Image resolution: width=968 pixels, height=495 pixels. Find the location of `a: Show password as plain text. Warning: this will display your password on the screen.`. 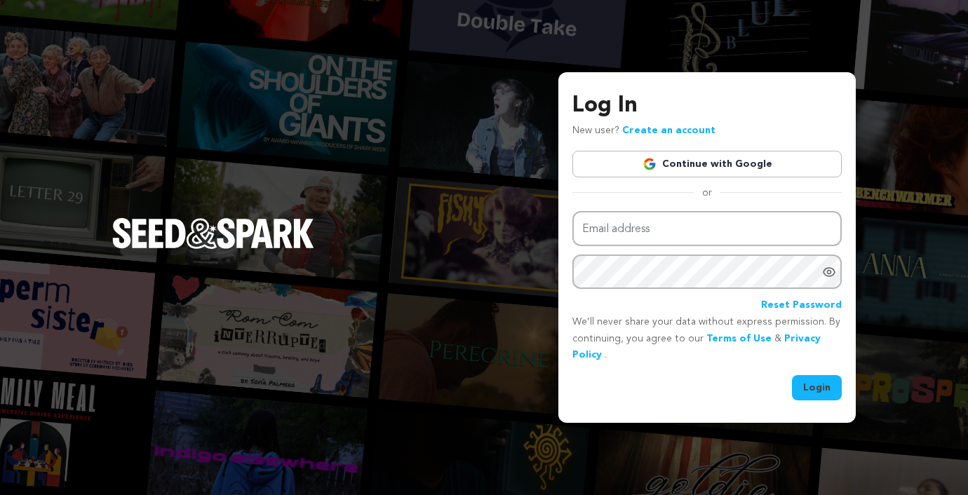

a: Show password as plain text. Warning: this will display your password on the screen. is located at coordinates (829, 272).